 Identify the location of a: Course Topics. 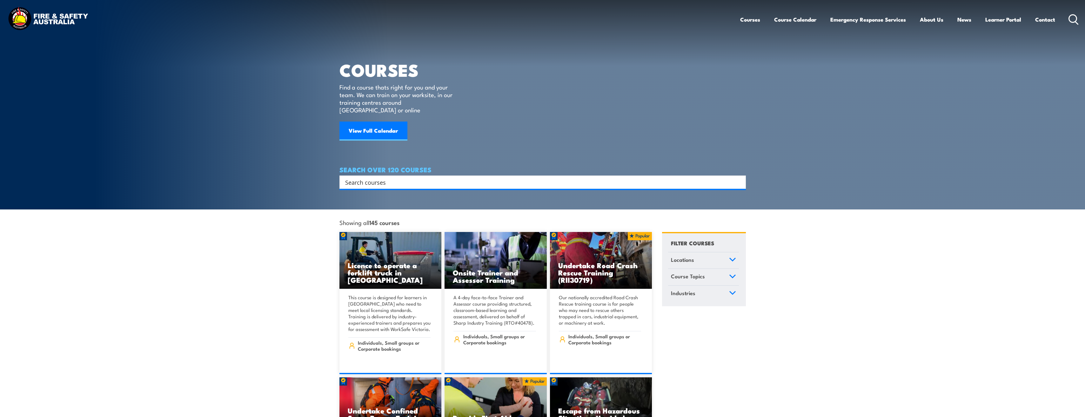
(703, 277).